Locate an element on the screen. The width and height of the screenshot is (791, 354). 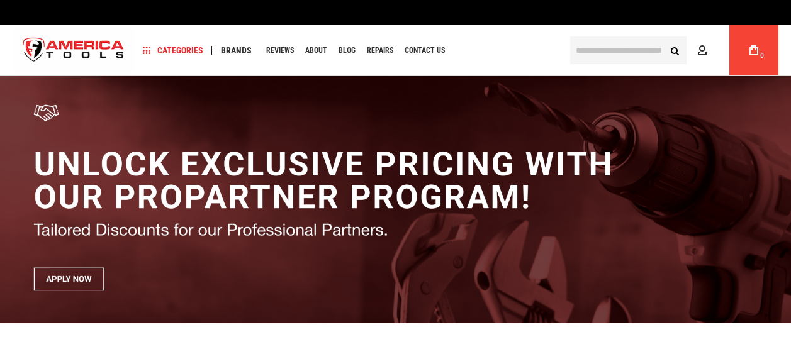
button: Search is located at coordinates (675, 50).